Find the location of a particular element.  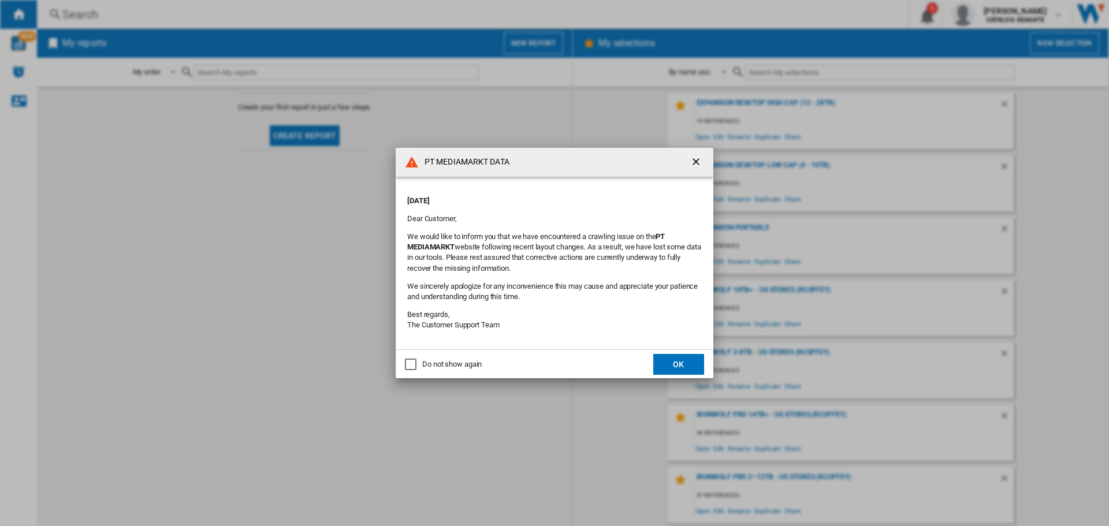

p: We sincerely apologize for any inconvenience this may cause and appreciate your patience and unde... is located at coordinates (555, 292).